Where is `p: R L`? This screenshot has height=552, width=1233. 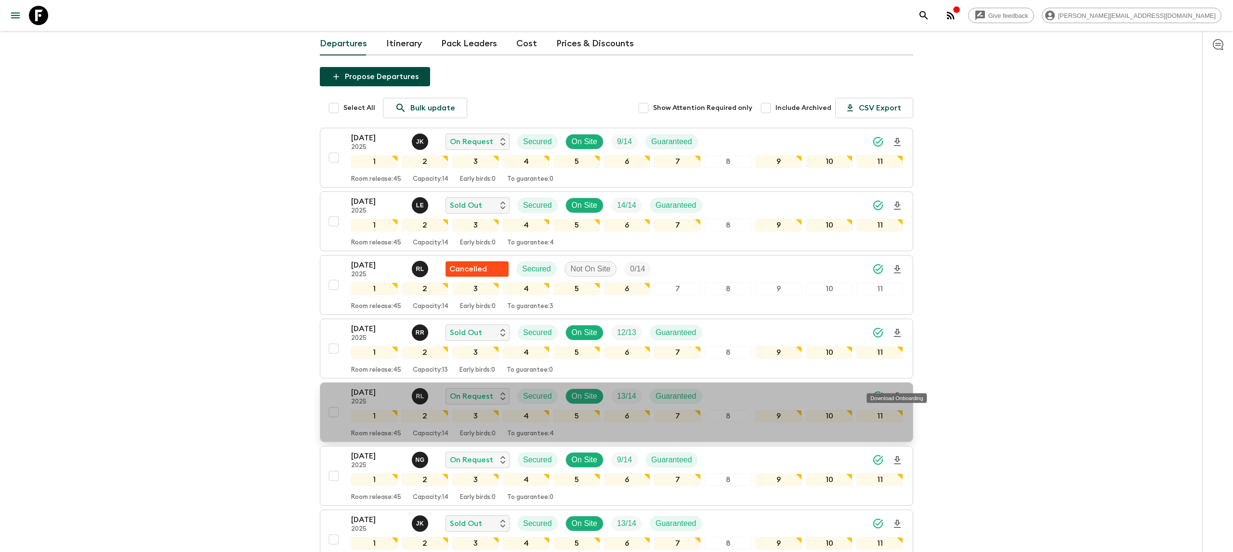 p: R L is located at coordinates (420, 269).